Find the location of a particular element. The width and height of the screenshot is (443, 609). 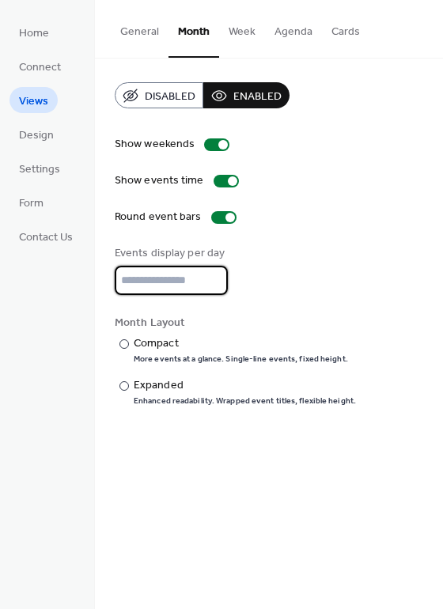

span: Home is located at coordinates (34, 33).